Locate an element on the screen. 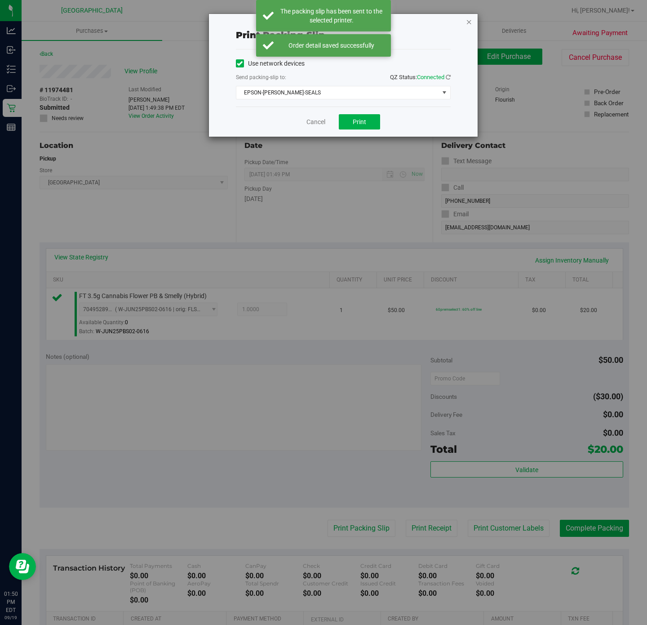  span: Print is located at coordinates (360, 122).